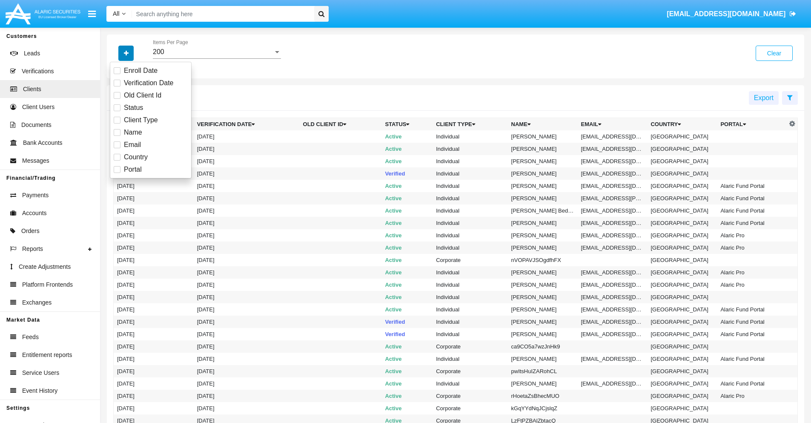 The height and width of the screenshot is (423, 811). Describe the element at coordinates (752, 124) in the screenshot. I see `th: Portal` at that location.